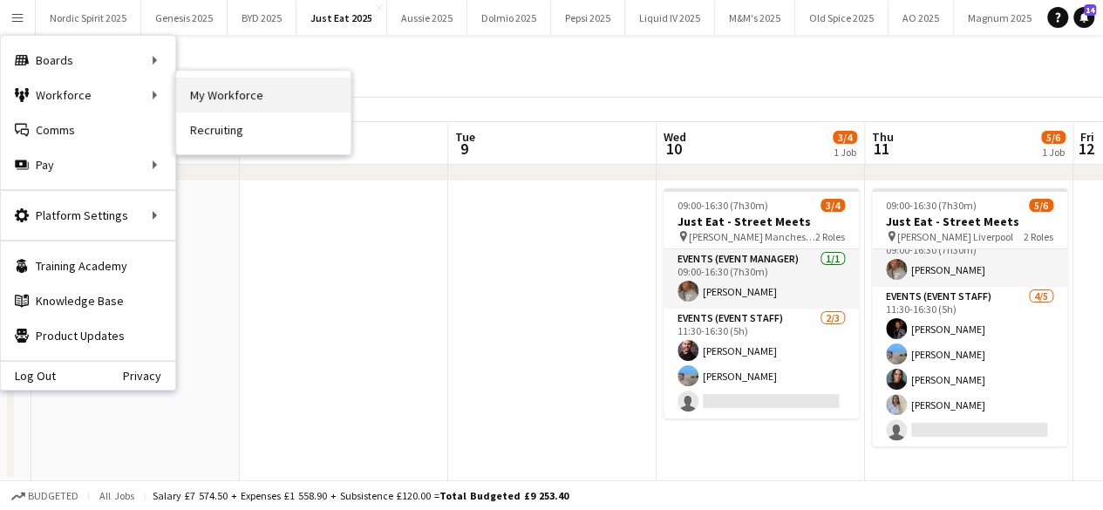 This screenshot has height=510, width=1103. I want to click on a: Privacy, so click(149, 376).